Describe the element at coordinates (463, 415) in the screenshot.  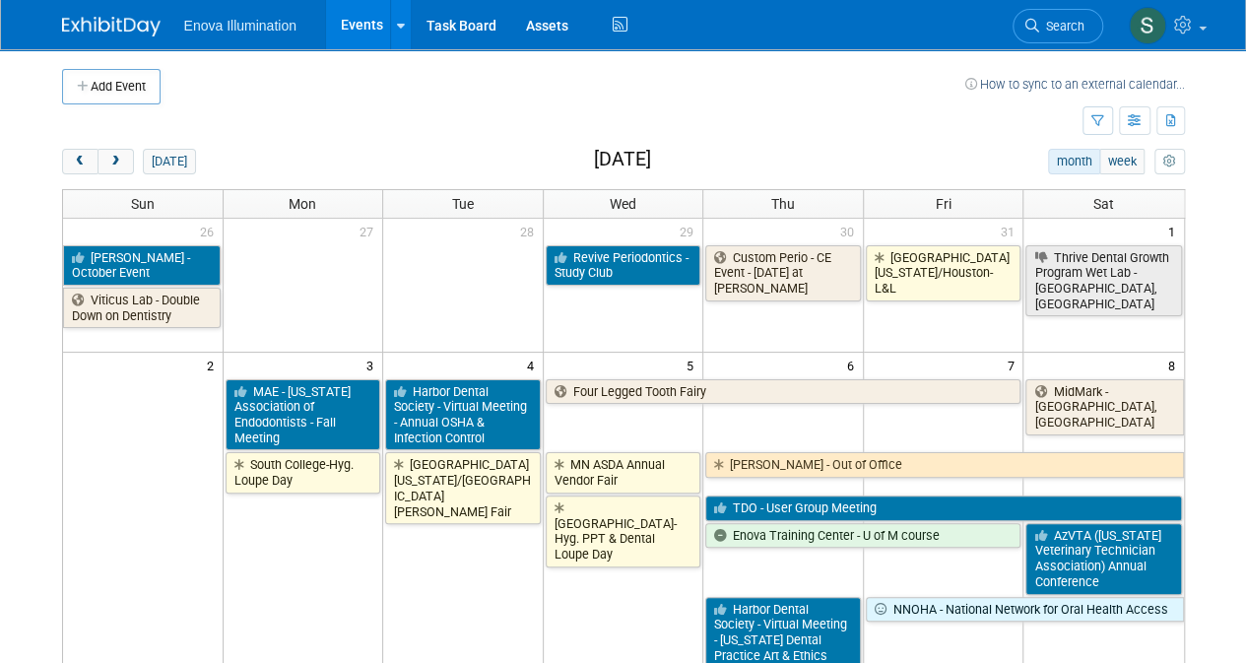
I see `a: Harbor Dental Society - Virtual Meeting - Annual OSHA & Infection Control` at that location.